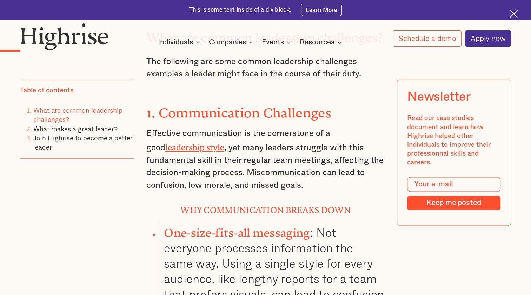  Describe the element at coordinates (265, 208) in the screenshot. I see `strong: Why Communication Breaks Down` at that location.